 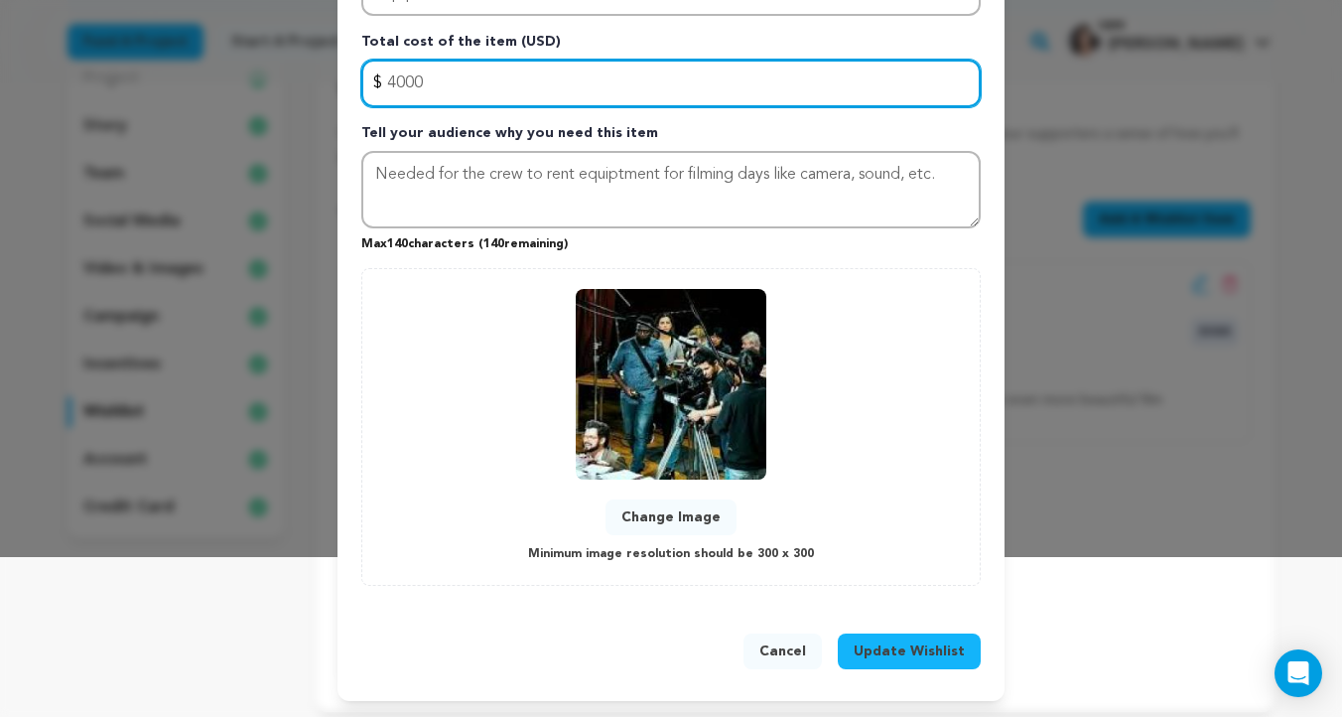 What do you see at coordinates (1298, 673) in the screenshot?
I see `div: Open Intercom Messenger` at bounding box center [1298, 673].